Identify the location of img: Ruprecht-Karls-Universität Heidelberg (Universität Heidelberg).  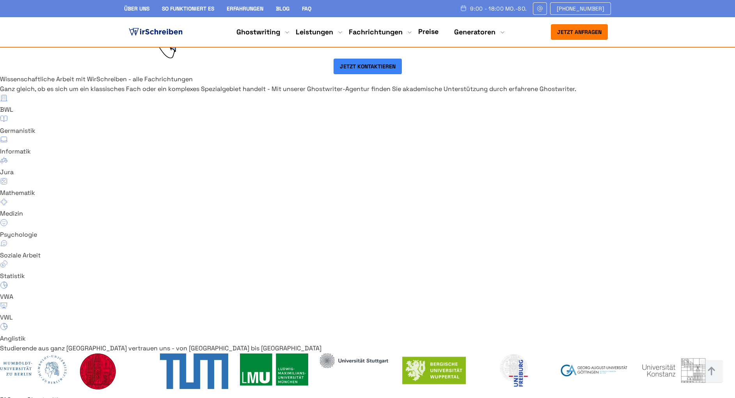
(114, 371).